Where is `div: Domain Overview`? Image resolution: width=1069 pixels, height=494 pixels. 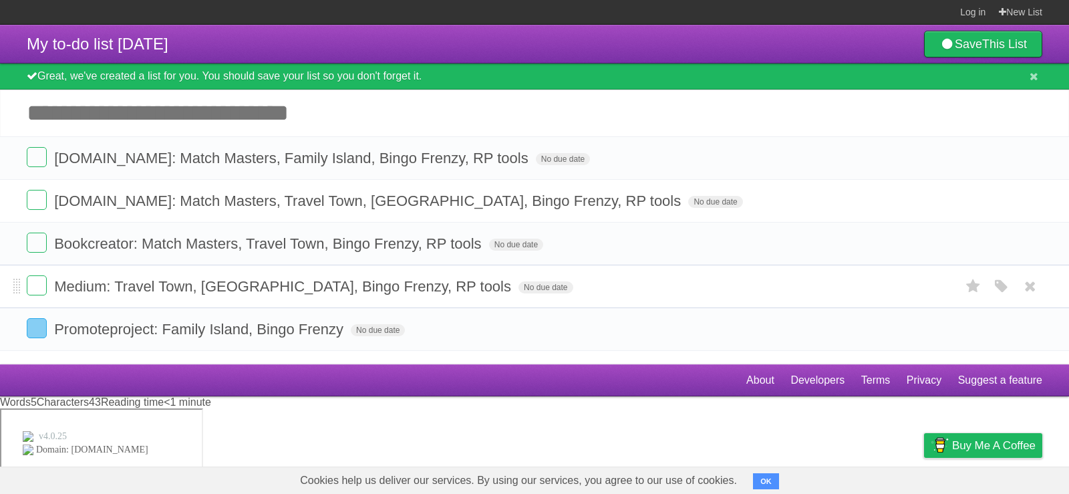 div: Domain Overview is located at coordinates (85, 86).